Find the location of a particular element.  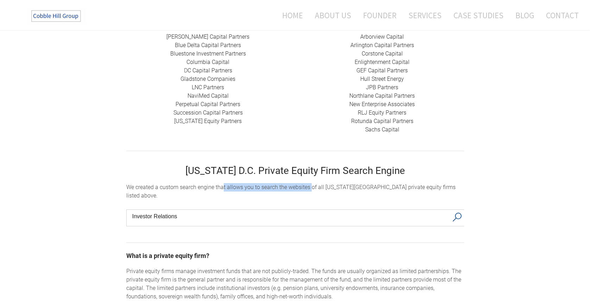

a: ​​Rotunda Capital Partners is located at coordinates (382, 121).